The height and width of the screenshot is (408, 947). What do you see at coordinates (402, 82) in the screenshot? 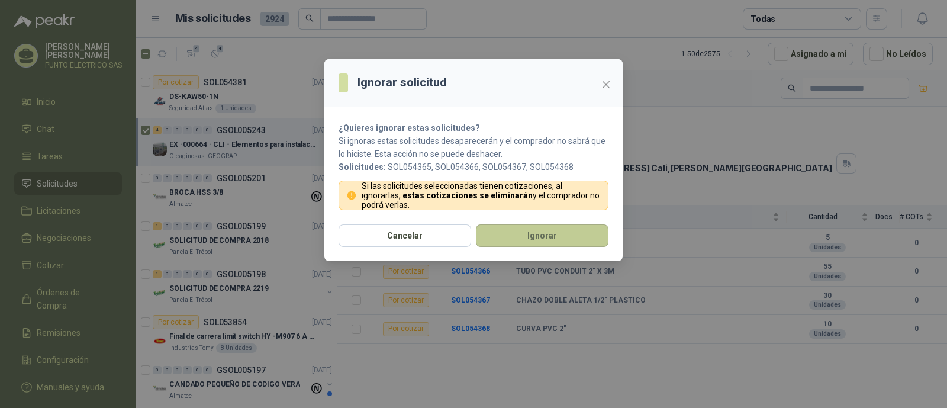
I see `h3: Ignorar solicitud` at bounding box center [402, 82].